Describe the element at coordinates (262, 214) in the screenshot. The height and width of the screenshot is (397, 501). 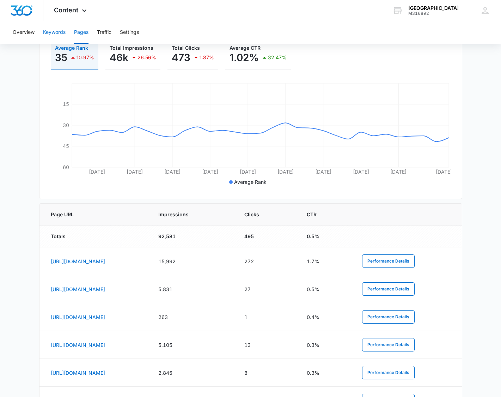
I see `span: Clicks` at that location.